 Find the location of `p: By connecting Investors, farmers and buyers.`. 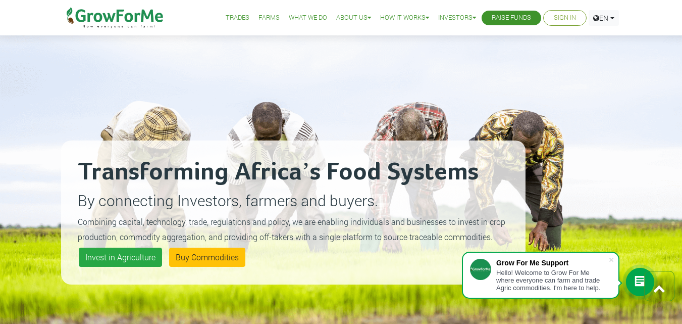

p: By connecting Investors, farmers and buyers. is located at coordinates (293, 200).